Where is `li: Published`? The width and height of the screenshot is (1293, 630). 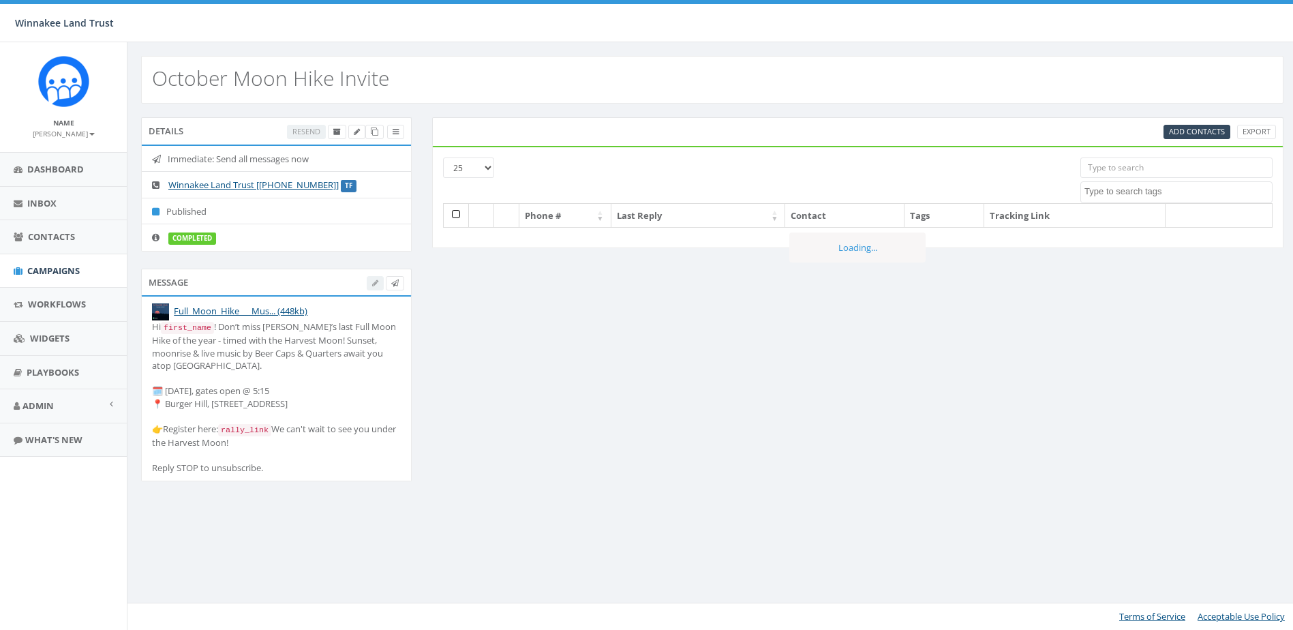
li: Published is located at coordinates (276, 211).